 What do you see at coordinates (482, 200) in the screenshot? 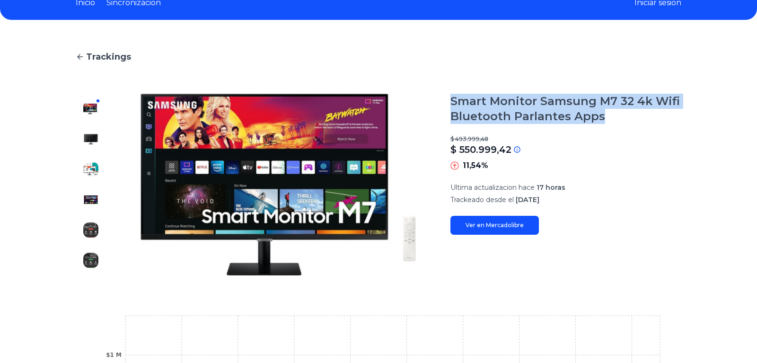
I see `span: Trackeado desde el` at bounding box center [482, 200].